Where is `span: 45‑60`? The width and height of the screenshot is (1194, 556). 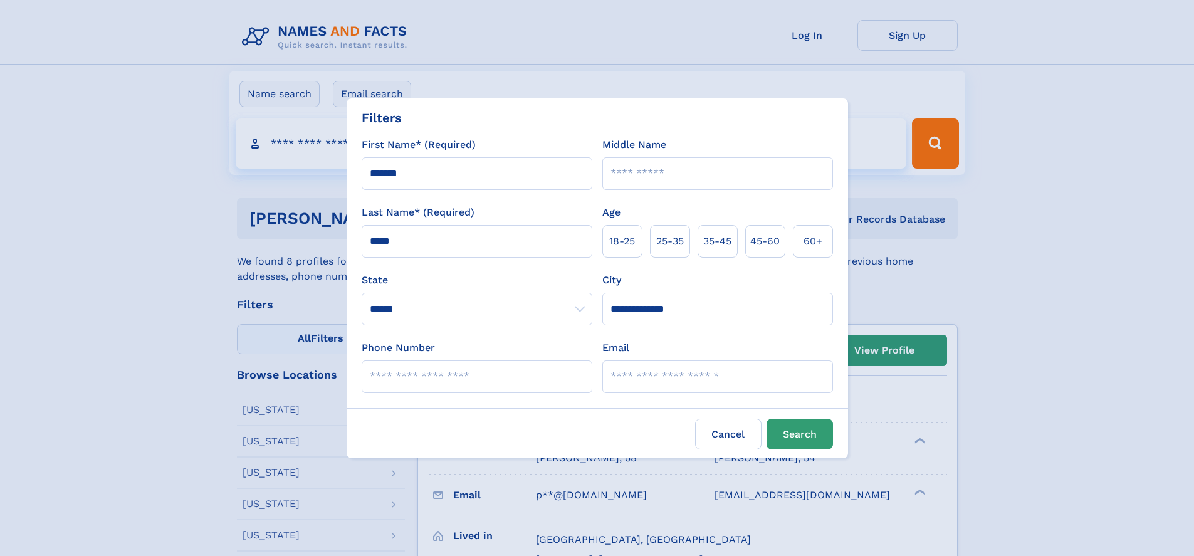 span: 45‑60 is located at coordinates (765, 241).